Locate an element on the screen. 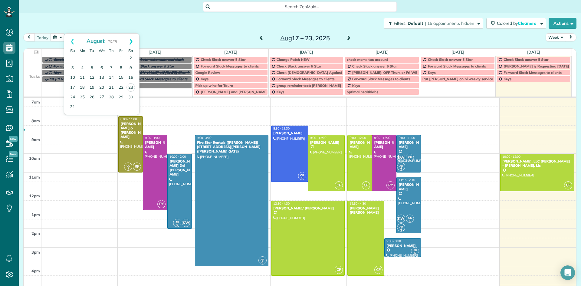 This screenshot has width=581, height=286. span: Monday is located at coordinates (82, 51).